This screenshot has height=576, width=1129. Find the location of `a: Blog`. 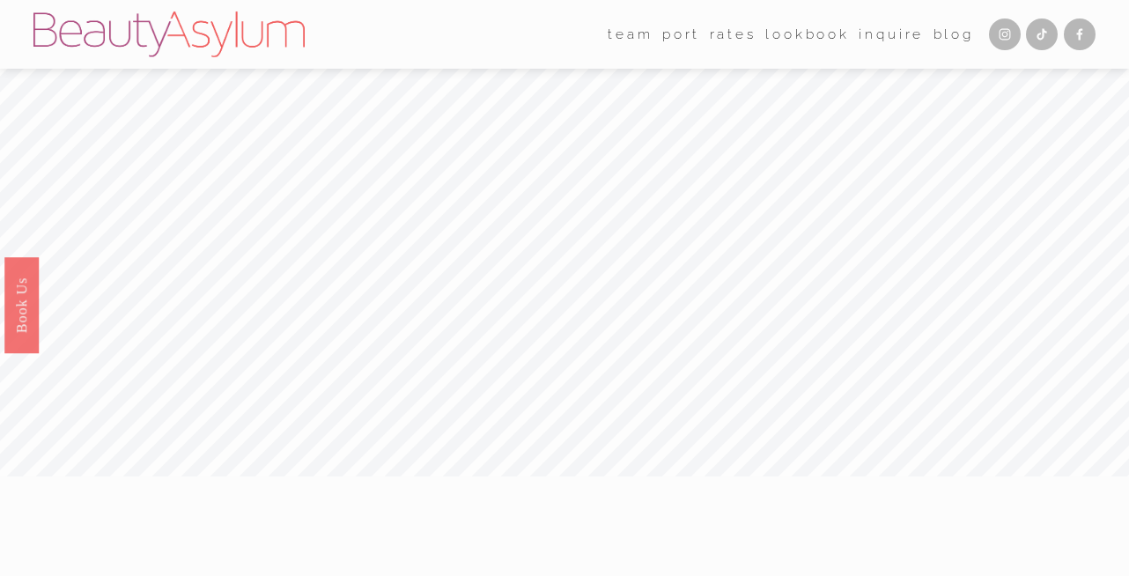

a: Blog is located at coordinates (954, 33).